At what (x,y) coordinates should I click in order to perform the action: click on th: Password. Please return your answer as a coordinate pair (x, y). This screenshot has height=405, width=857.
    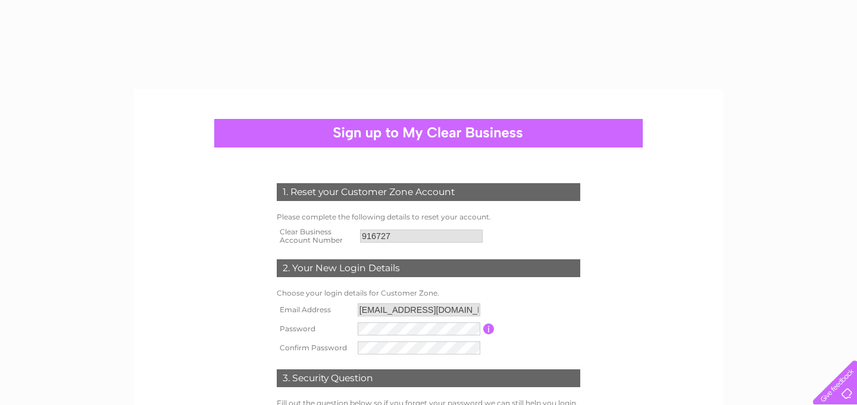
    Looking at the image, I should click on (314, 329).